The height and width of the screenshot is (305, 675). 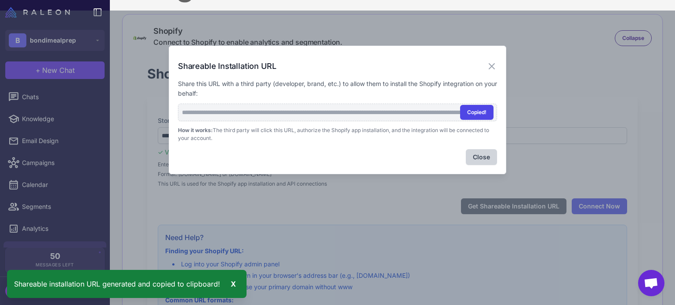 What do you see at coordinates (477, 112) in the screenshot?
I see `button: Copied!` at bounding box center [477, 112].